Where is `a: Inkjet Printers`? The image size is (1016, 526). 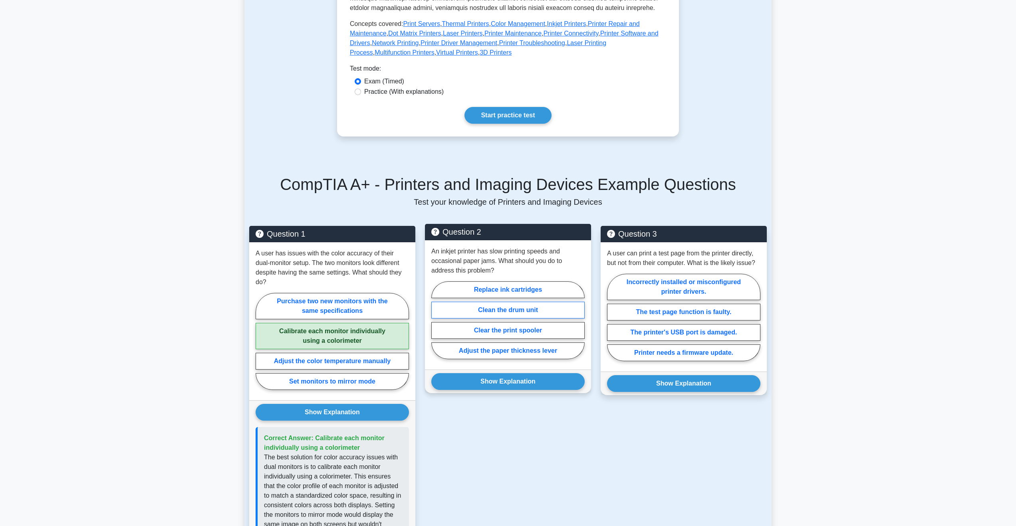
a: Inkjet Printers is located at coordinates (567, 24).